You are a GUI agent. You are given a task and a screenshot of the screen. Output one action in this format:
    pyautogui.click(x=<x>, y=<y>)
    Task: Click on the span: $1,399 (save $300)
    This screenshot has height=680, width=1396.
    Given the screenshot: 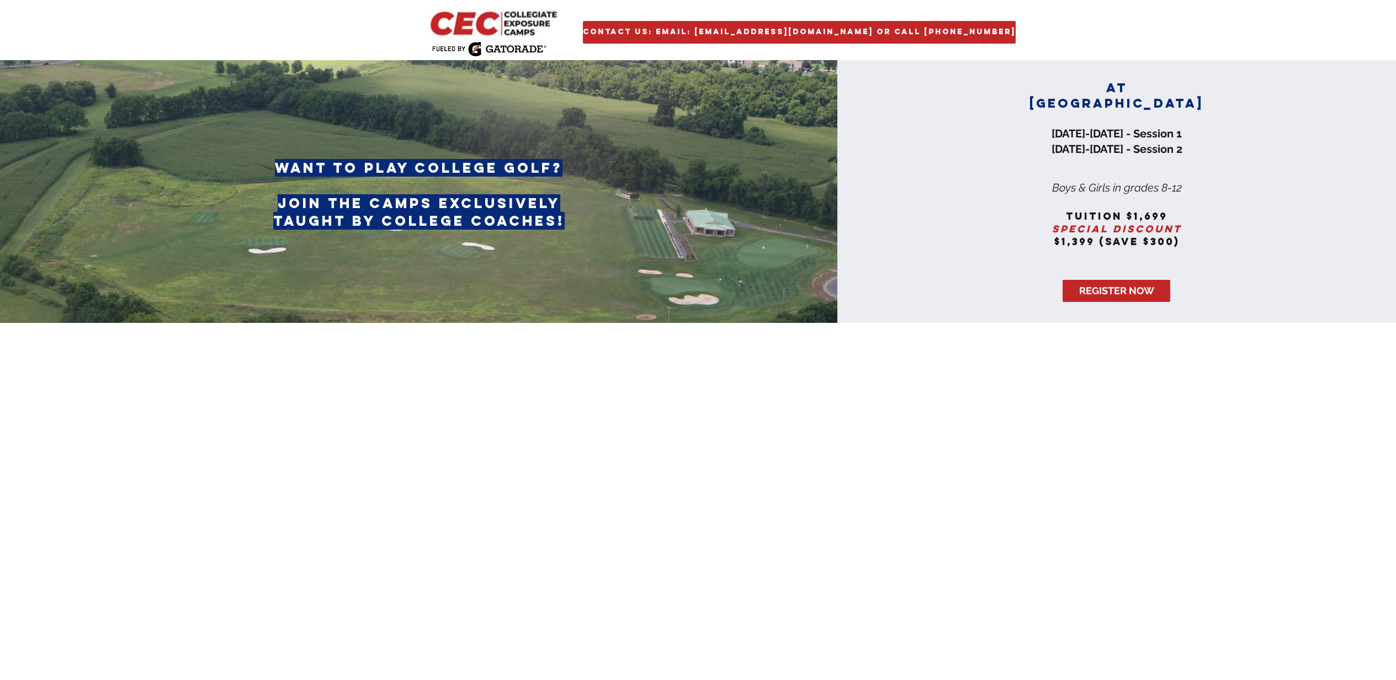 What is the action you would take?
    pyautogui.click(x=1117, y=241)
    